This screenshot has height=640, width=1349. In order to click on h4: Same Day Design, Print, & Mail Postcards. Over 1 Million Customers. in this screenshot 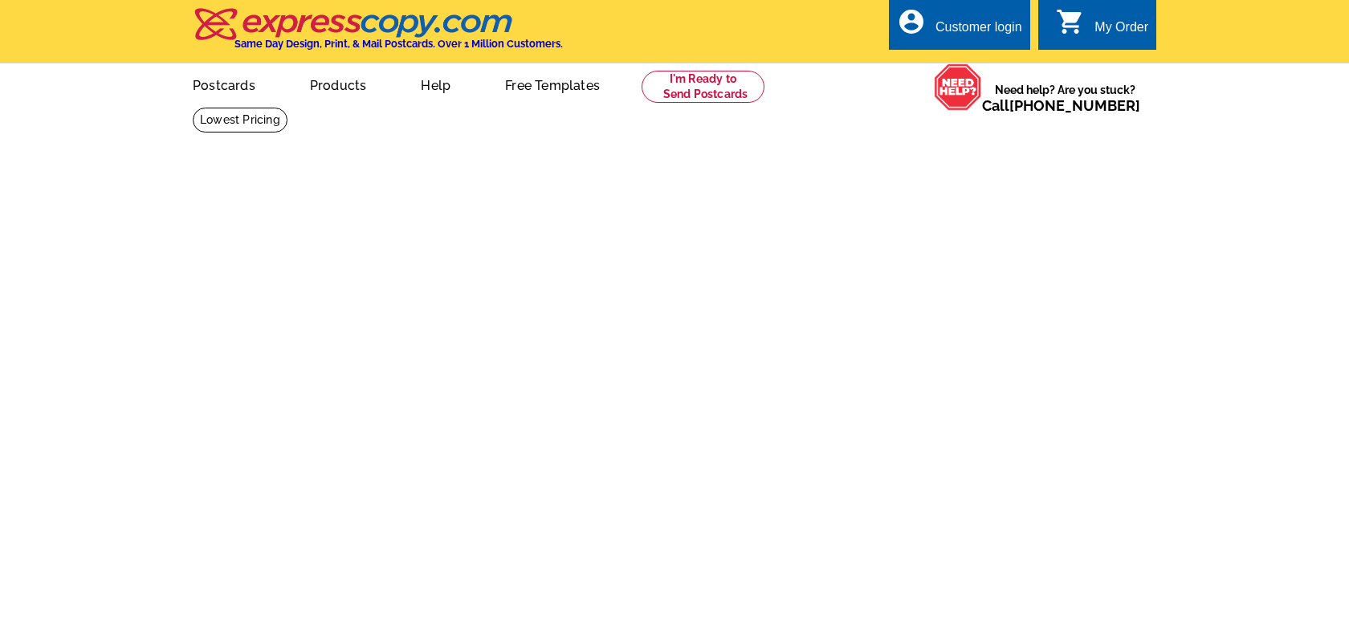, I will do `click(398, 43)`.